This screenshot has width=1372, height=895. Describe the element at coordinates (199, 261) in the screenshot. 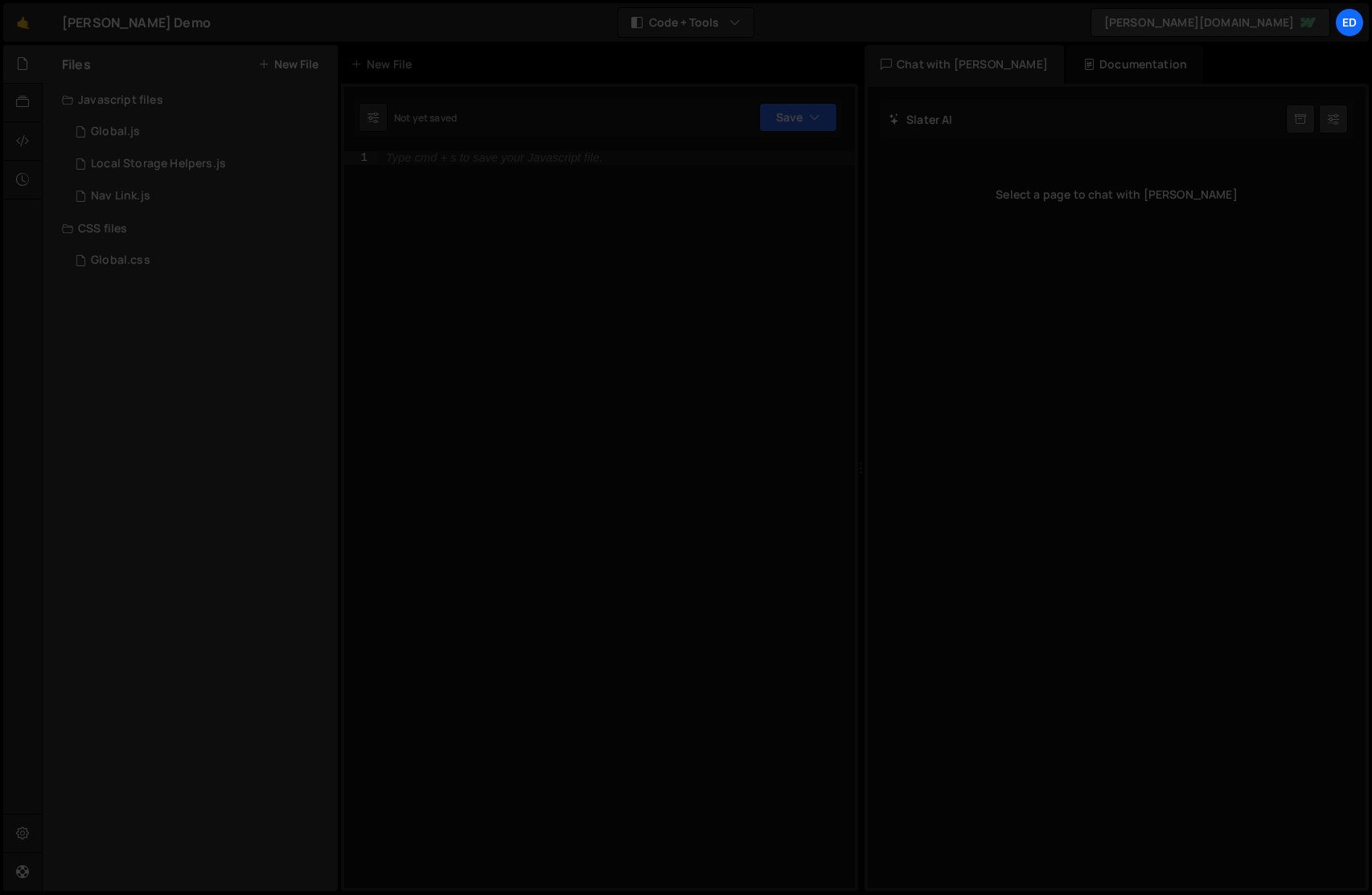

I see `div: 16903/46267.css` at that location.